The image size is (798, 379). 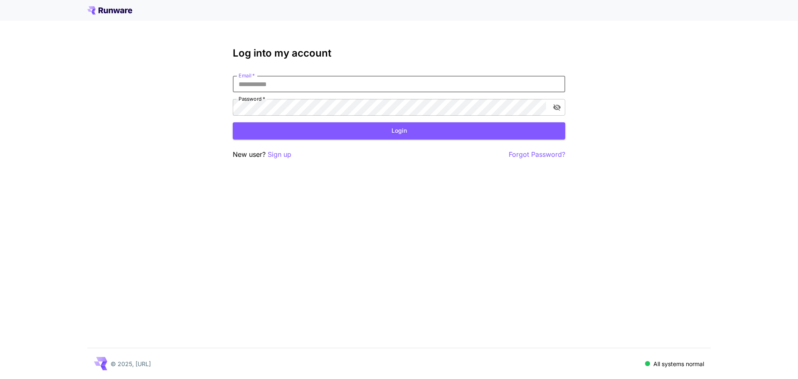 I want to click on button: Sign up, so click(x=279, y=154).